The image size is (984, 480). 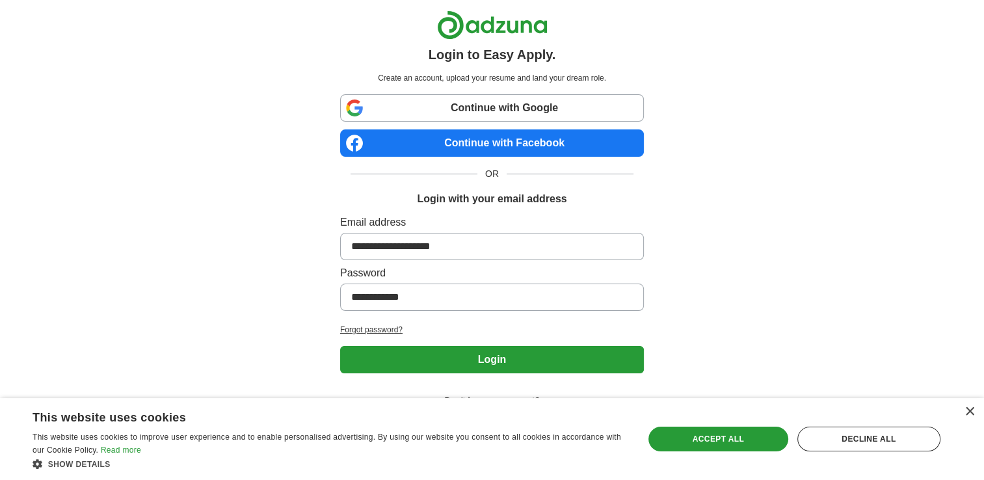 What do you see at coordinates (492, 360) in the screenshot?
I see `button: Login` at bounding box center [492, 360].